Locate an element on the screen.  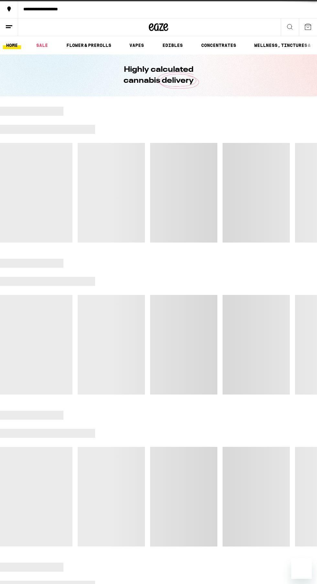
a: FLOWER & PREROLLS is located at coordinates (89, 45).